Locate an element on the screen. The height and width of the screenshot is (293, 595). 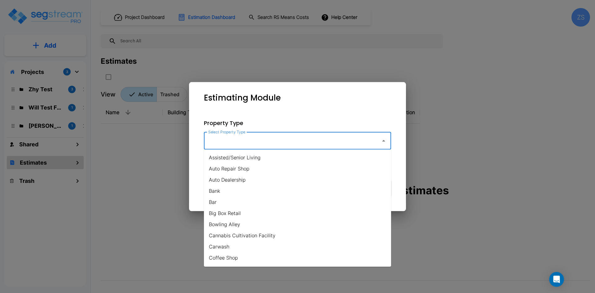
li: Coffee Shop is located at coordinates (297, 258).